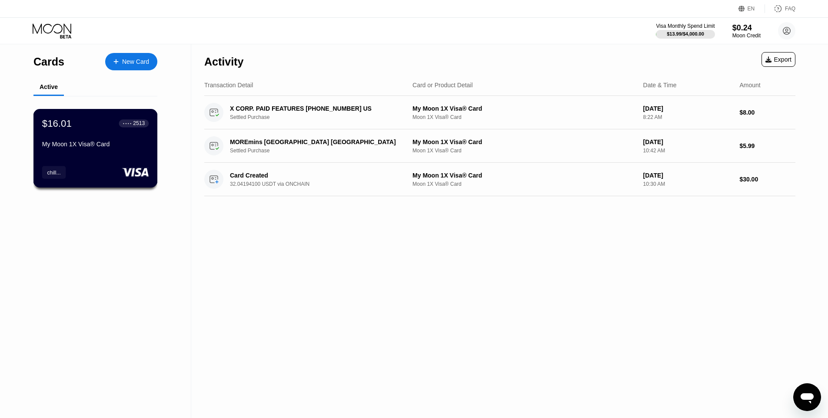  What do you see at coordinates (688, 184) in the screenshot?
I see `div: 10:30 AM` at bounding box center [688, 184].